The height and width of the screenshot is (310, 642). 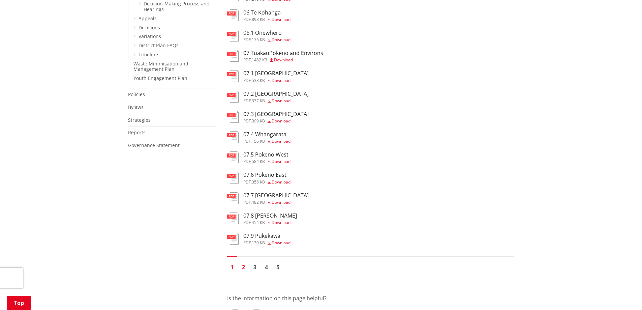 I want to click on a: Youth Engagement Plan, so click(x=160, y=78).